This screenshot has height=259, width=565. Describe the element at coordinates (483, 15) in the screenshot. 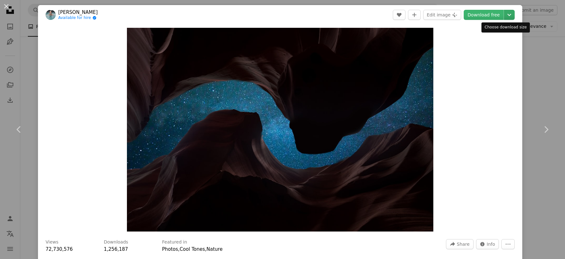

I see `a: Download free` at that location.